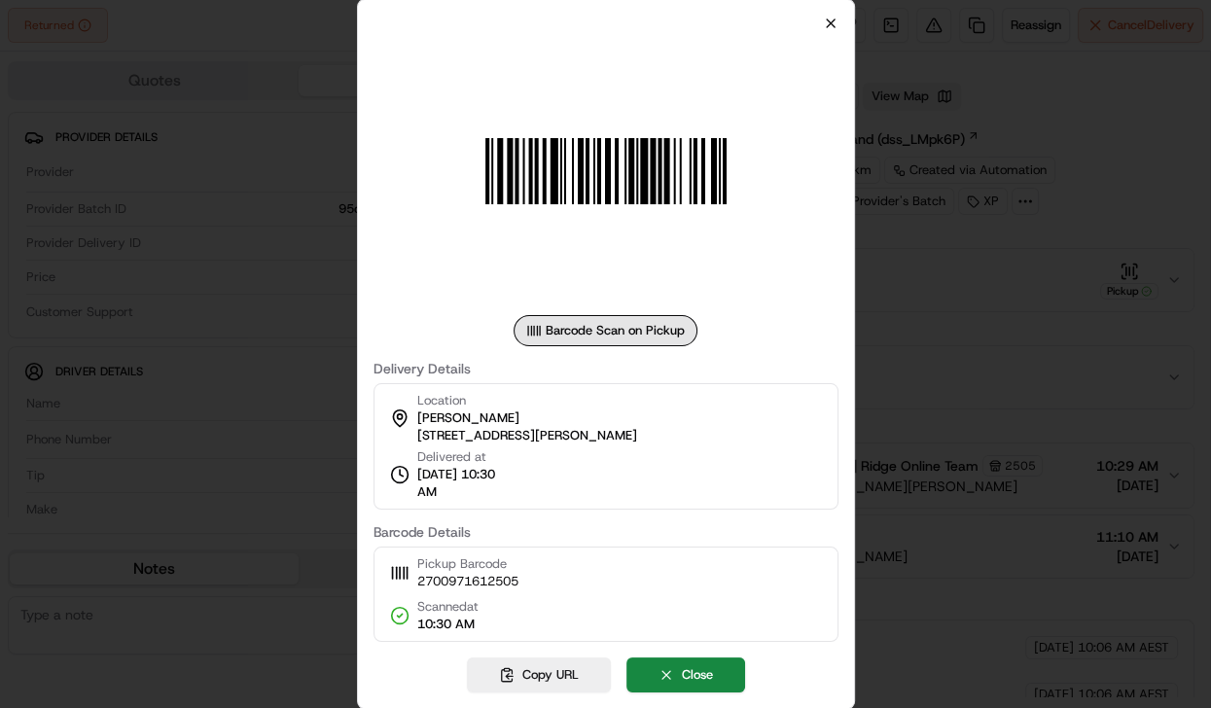  I want to click on img: barcode_scan_on_pickup image, so click(606, 171).